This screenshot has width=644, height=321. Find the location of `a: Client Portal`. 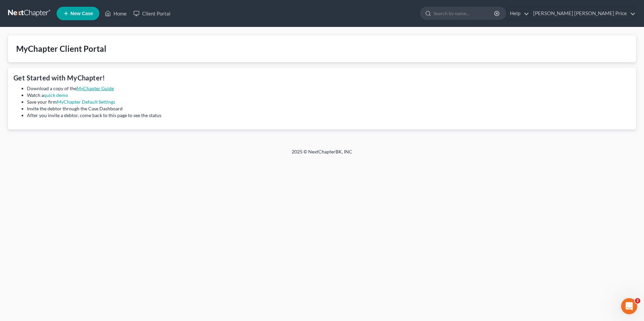

a: Client Portal is located at coordinates (152, 13).